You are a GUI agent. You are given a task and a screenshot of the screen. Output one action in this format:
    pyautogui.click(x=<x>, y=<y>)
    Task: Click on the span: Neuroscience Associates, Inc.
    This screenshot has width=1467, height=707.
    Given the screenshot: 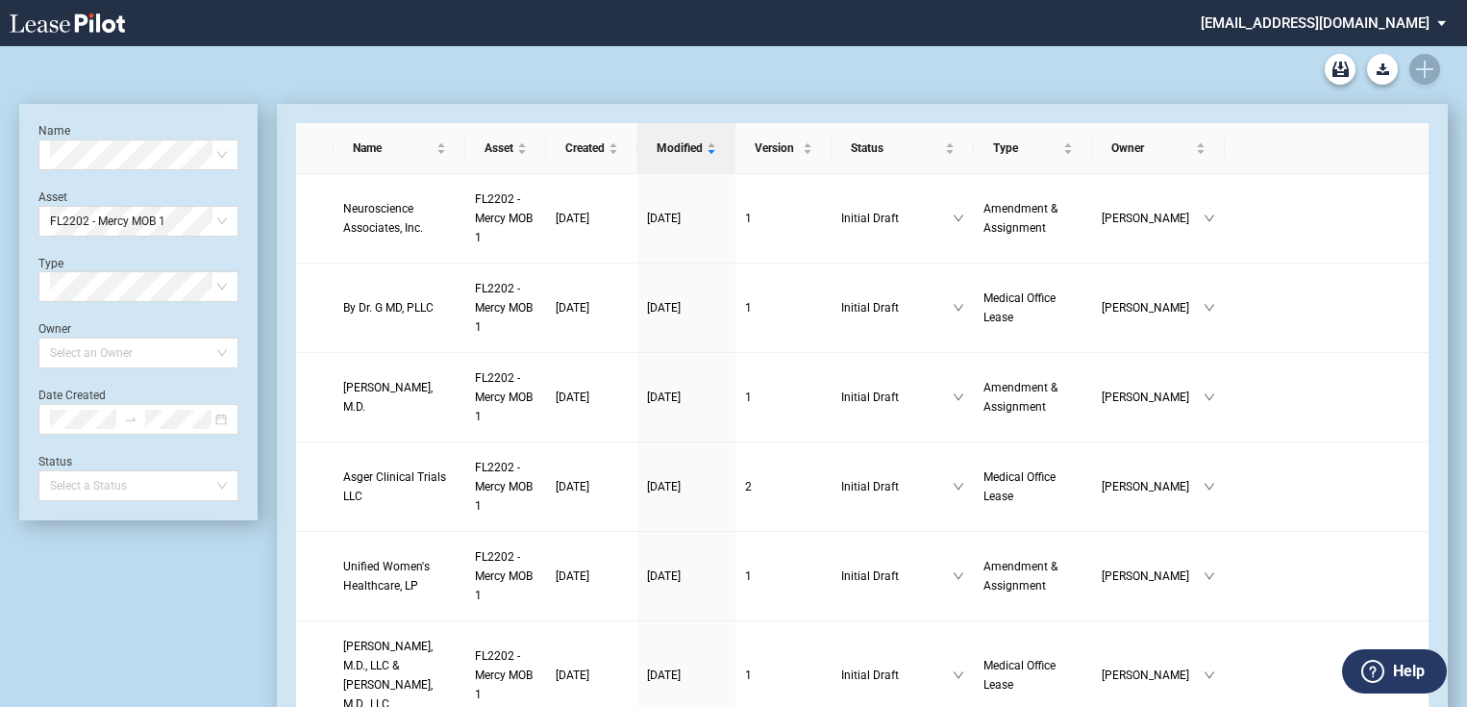 What is the action you would take?
    pyautogui.click(x=383, y=218)
    